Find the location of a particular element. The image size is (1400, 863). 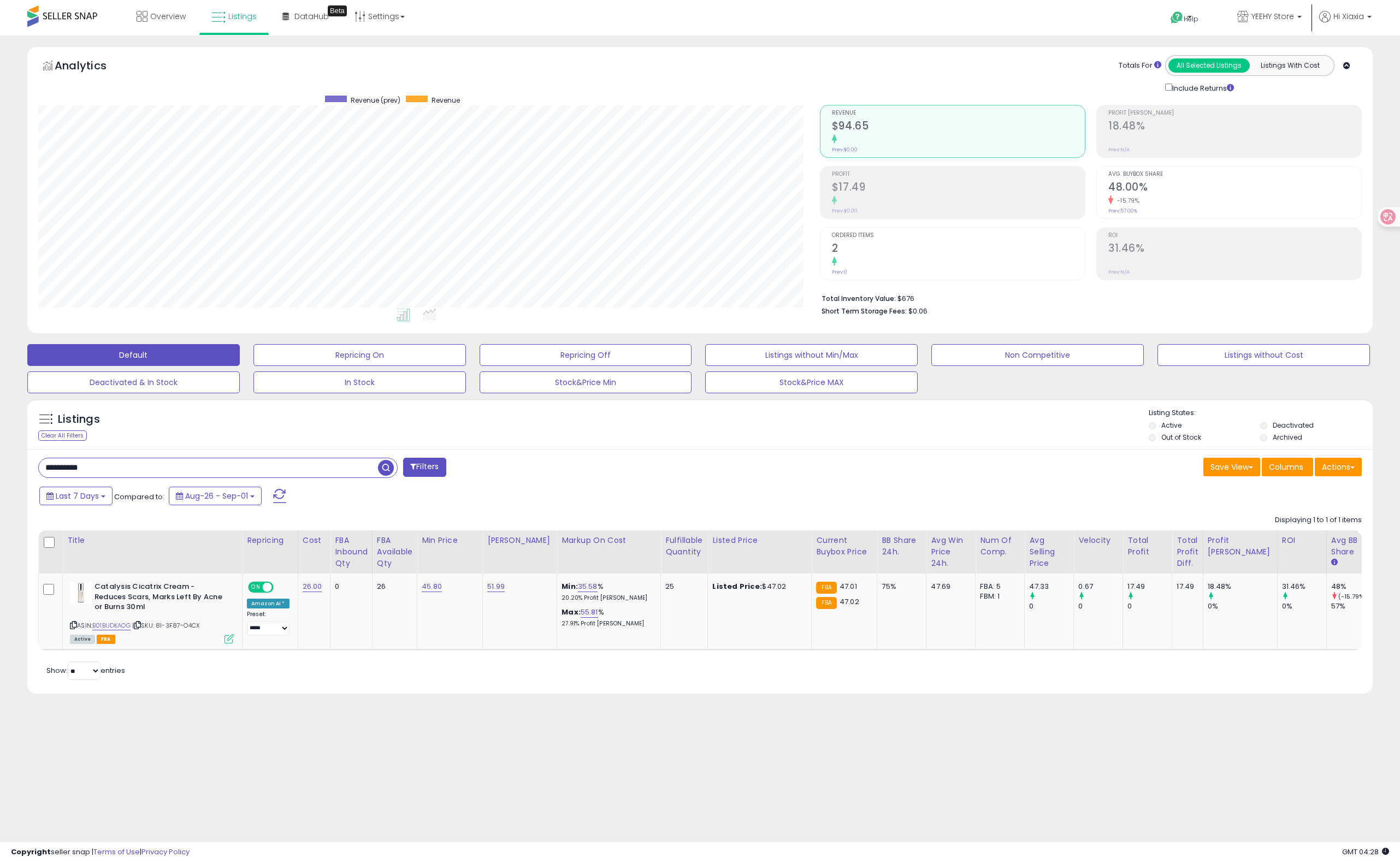

span: $0.06 is located at coordinates (918, 311).